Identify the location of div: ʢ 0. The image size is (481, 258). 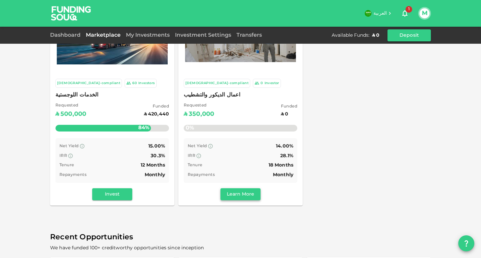
(376, 35).